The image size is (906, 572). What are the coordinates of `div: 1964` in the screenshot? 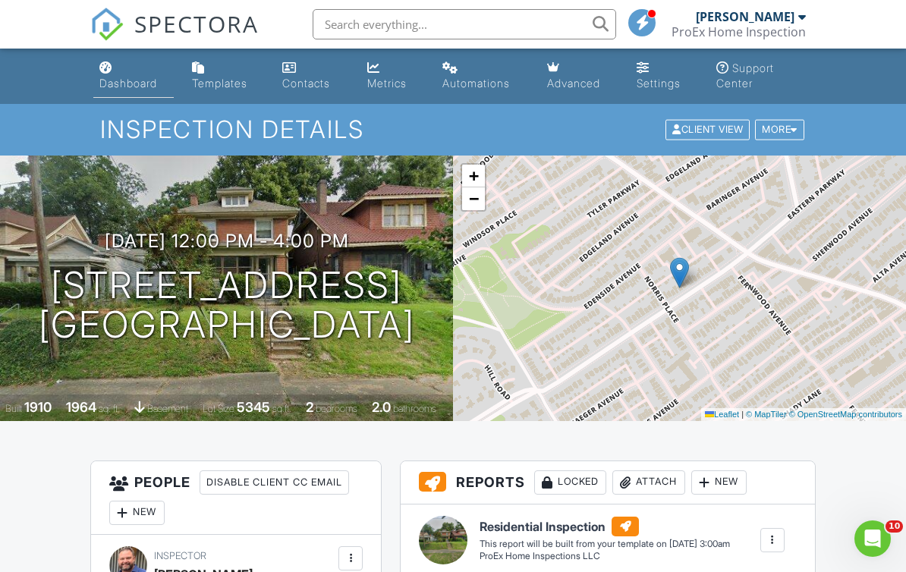 It's located at (81, 407).